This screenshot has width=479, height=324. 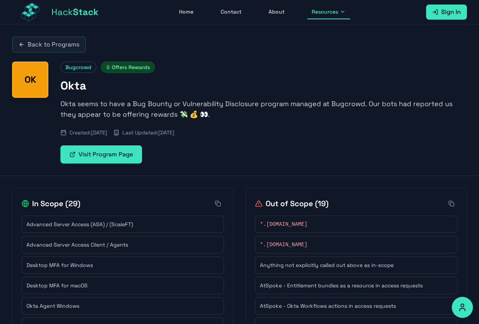 What do you see at coordinates (328, 306) in the screenshot?
I see `span: AtSpoke - Okta Workflows actions in access requests` at bounding box center [328, 306].